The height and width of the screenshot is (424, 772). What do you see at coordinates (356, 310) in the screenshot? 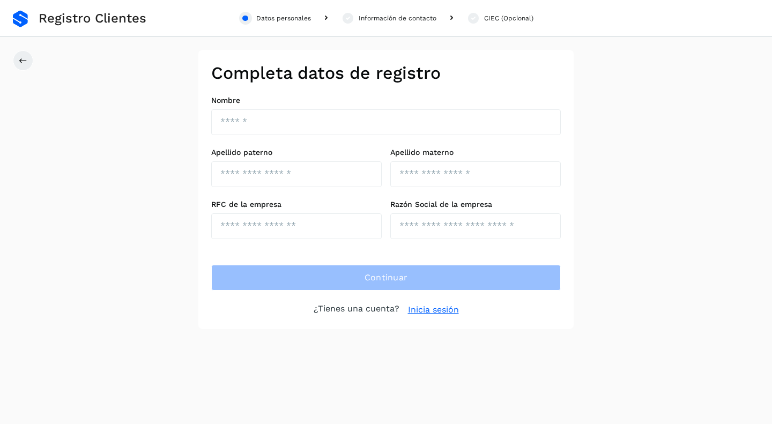
I see `p: ¿Tienes una cuenta?` at bounding box center [356, 310].